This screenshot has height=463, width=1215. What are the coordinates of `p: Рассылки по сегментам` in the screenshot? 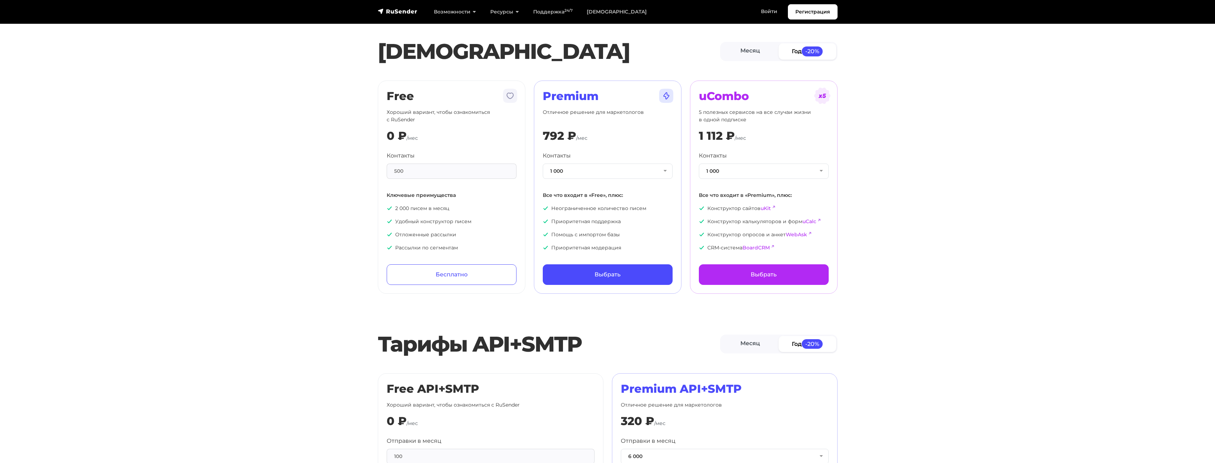 It's located at (452, 248).